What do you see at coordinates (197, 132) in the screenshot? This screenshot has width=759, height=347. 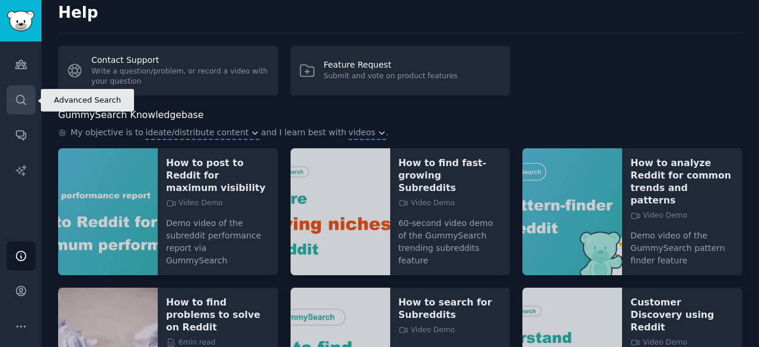 I see `span: ideate/distribute content` at bounding box center [197, 132].